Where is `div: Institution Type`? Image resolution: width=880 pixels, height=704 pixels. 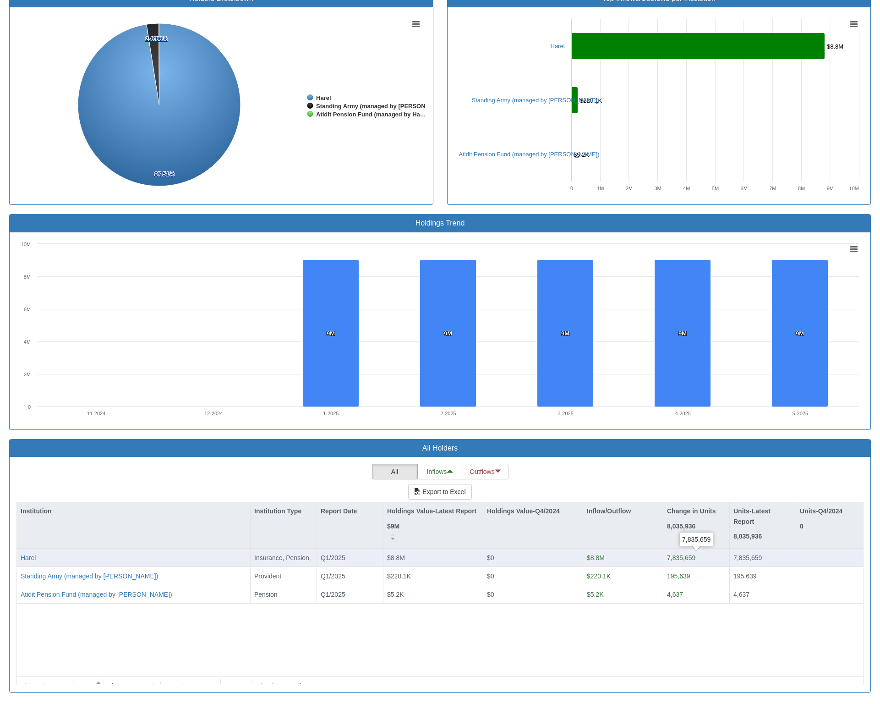 div: Institution Type is located at coordinates (284, 516).